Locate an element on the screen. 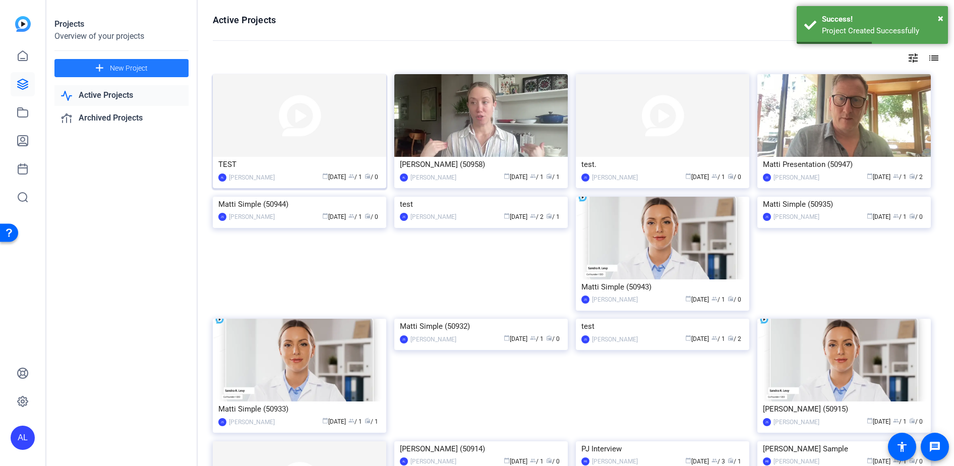  div: PJ Interview is located at coordinates (662, 449).